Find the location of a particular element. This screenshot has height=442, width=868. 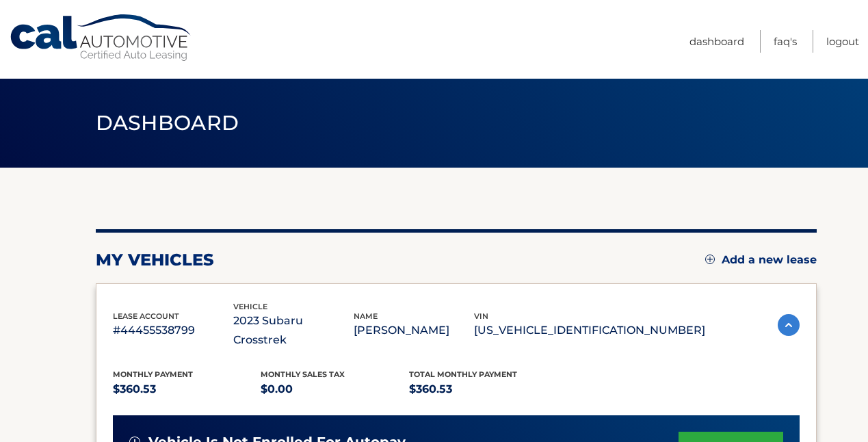

span: vin is located at coordinates (481, 316).